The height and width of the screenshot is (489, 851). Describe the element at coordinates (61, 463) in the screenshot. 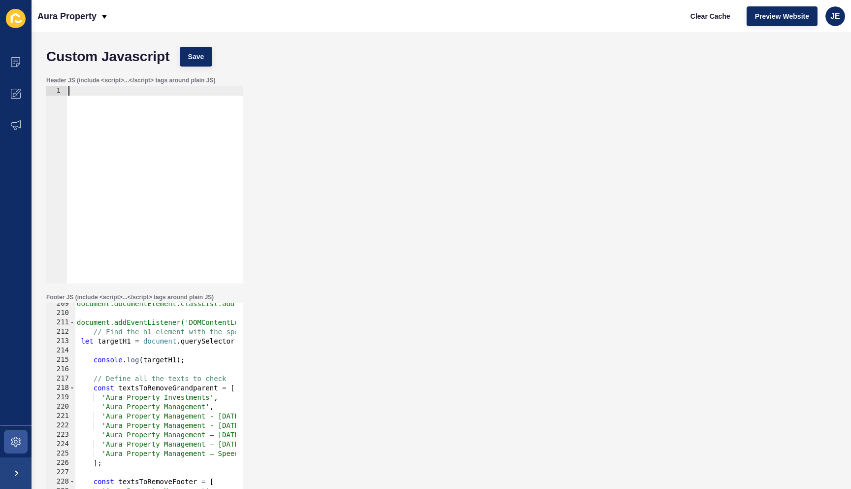

I see `div: 226` at that location.